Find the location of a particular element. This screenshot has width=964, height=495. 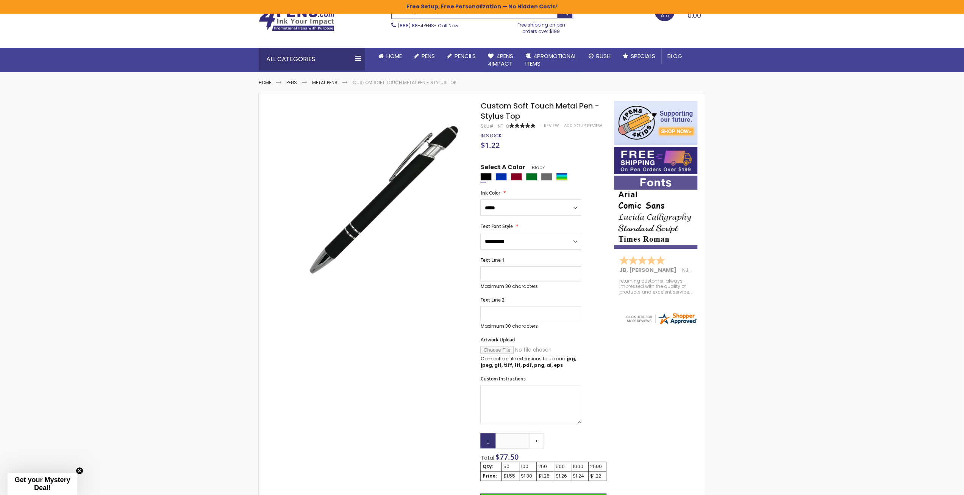

div: Availability is located at coordinates (491, 136).